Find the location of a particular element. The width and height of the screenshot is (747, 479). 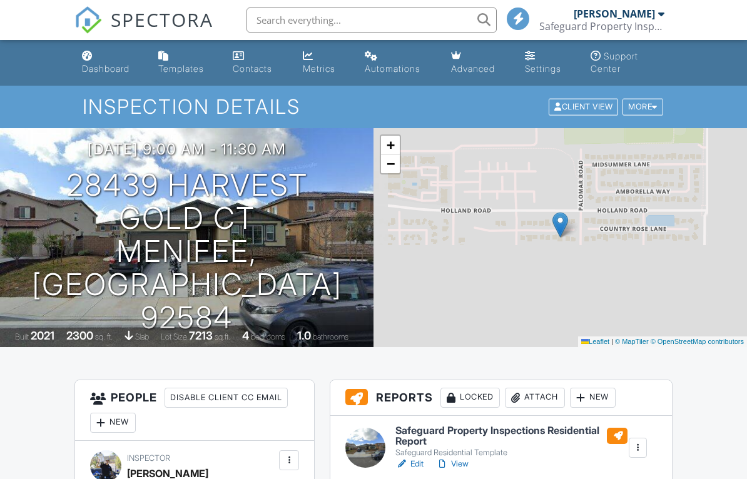

div: 4 is located at coordinates (245, 335).